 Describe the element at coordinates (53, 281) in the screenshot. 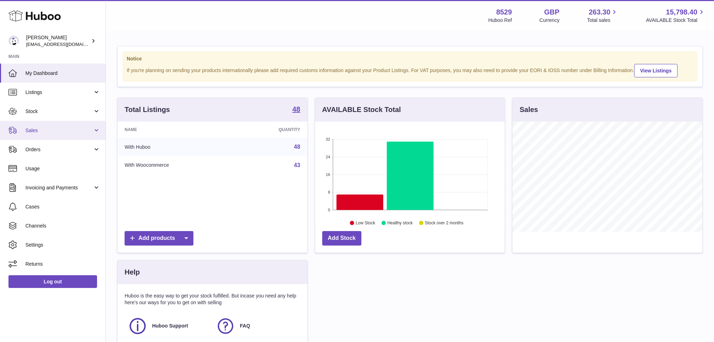

I see `a: Log out` at that location.